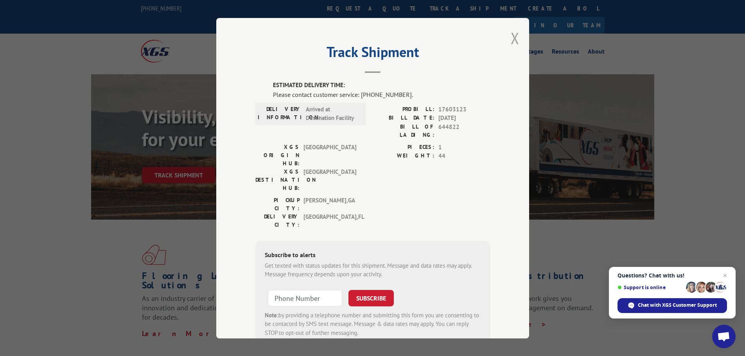  What do you see at coordinates (373, 270) in the screenshot?
I see `div: Get texted with status updates for this shipment. Message and data rates may apply. Message frequ...` at bounding box center [373, 270].